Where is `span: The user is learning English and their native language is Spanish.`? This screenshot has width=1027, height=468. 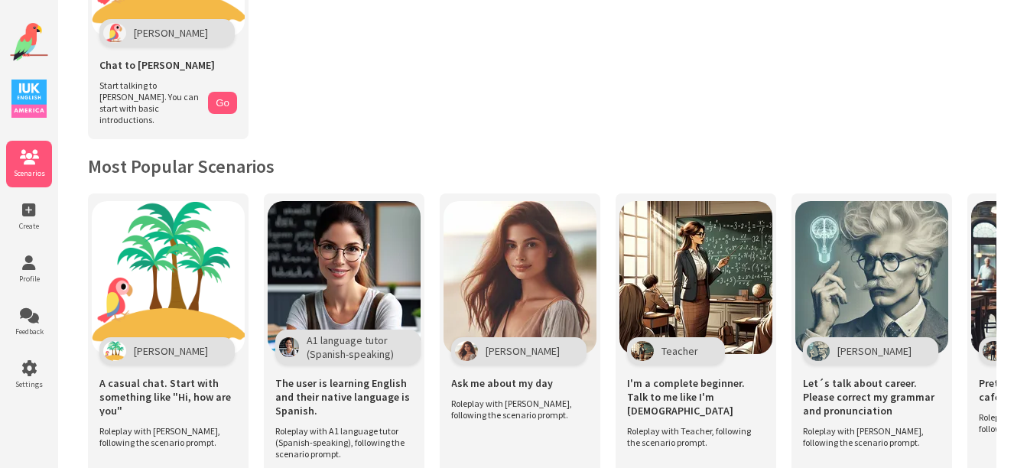
span: The user is learning English and their native language is Spanish. is located at coordinates (344, 397).